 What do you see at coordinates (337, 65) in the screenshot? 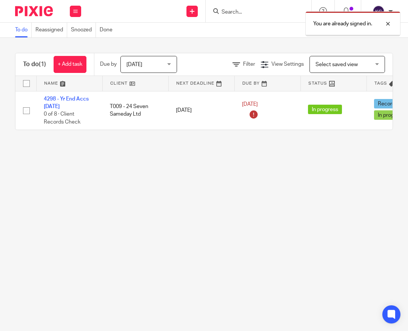
I see `span: Select saved view` at bounding box center [337, 65].